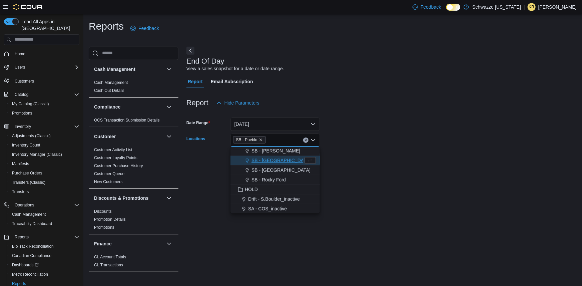 This screenshot has width=582, height=286. What do you see at coordinates (32, 224) in the screenshot?
I see `a: Traceabilty Dashboard` at bounding box center [32, 224].